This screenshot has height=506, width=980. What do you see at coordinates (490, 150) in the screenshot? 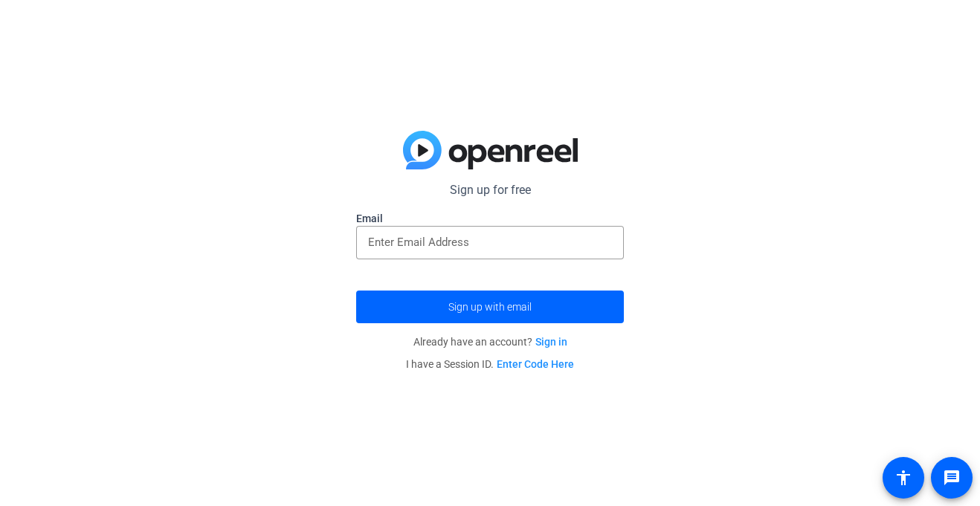
I see `img: blue-gradient.svg` at bounding box center [490, 150].